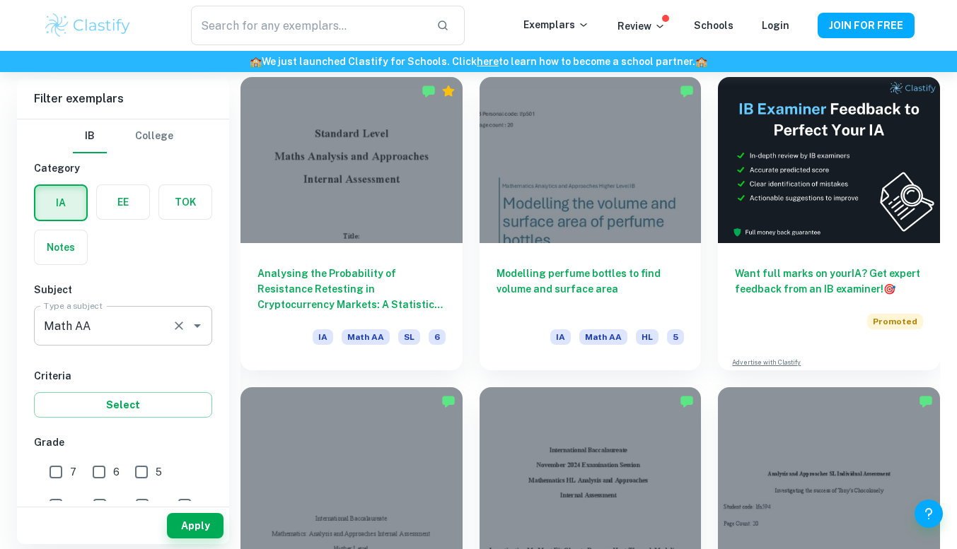 The image size is (957, 549). Describe the element at coordinates (74, 506) in the screenshot. I see `span: 4` at that location.